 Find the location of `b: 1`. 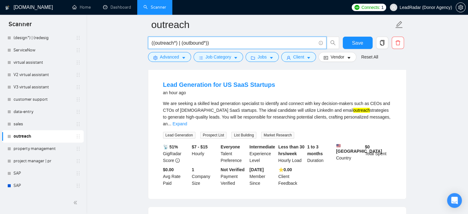

b: 1 is located at coordinates (193, 170).